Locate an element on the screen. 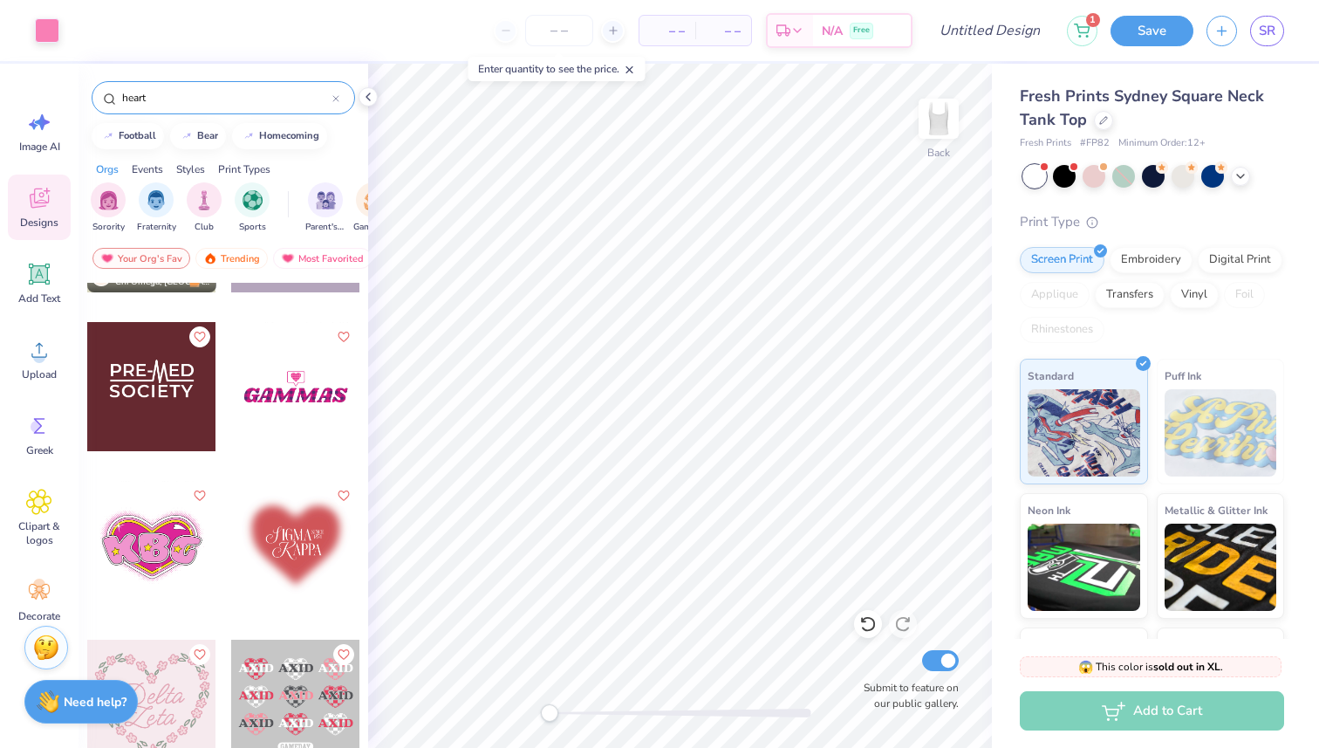  img: Back is located at coordinates (939, 119).